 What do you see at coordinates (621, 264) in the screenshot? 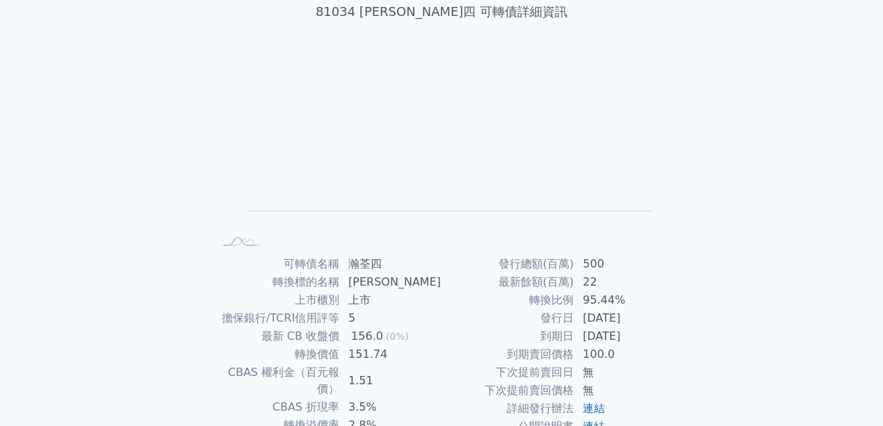
I see `td: 500` at bounding box center [621, 264].